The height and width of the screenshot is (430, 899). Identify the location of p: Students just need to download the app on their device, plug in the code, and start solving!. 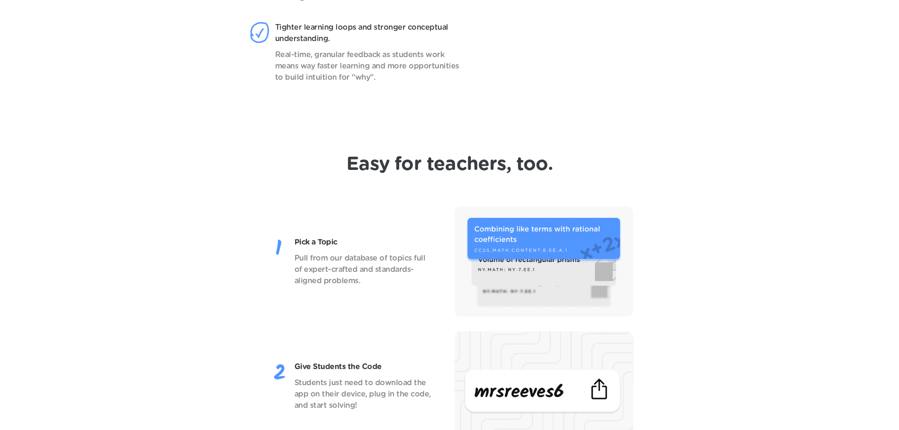
(364, 394).